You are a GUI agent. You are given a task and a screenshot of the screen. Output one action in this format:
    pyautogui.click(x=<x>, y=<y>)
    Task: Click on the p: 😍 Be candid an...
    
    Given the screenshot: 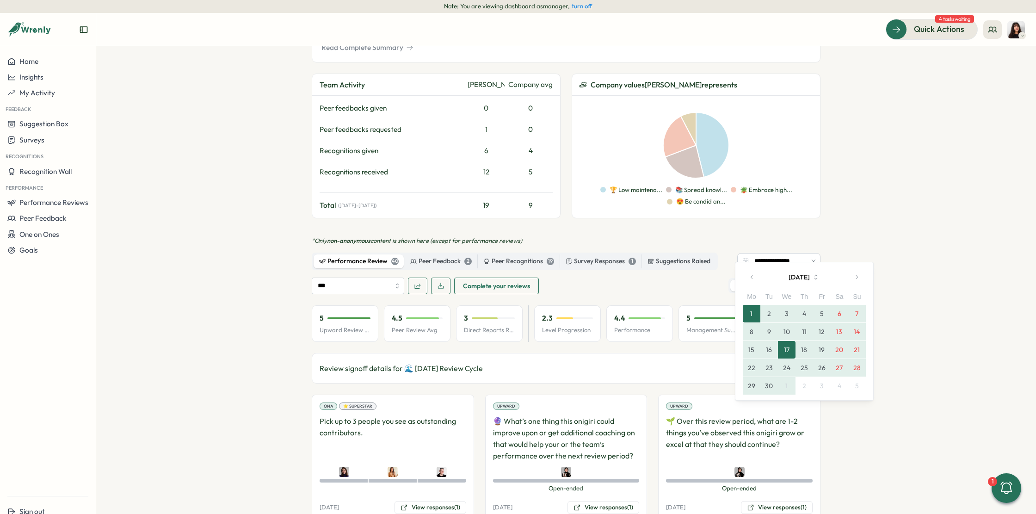 What is the action you would take?
    pyautogui.click(x=701, y=202)
    